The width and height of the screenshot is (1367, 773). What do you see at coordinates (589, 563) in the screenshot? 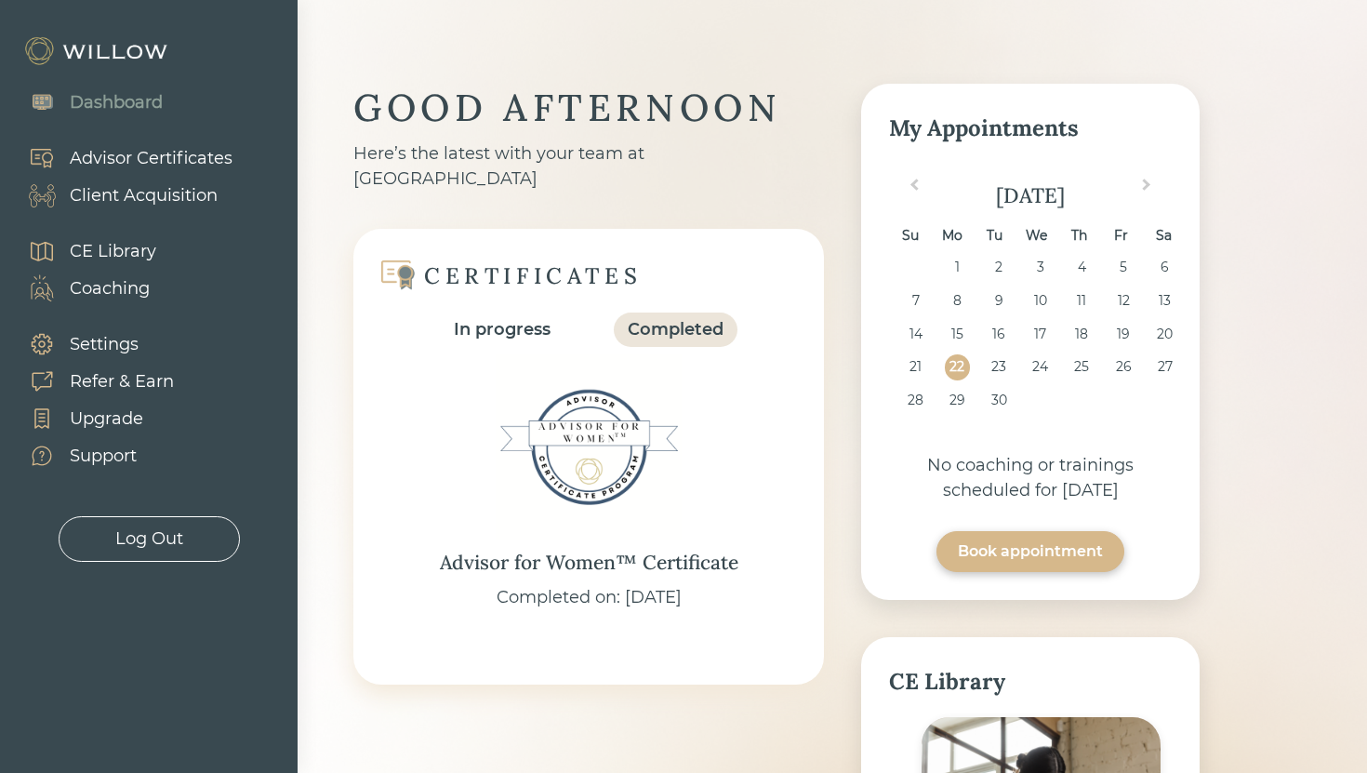
I see `div: Advisor for Women™ Certificate` at bounding box center [589, 563].